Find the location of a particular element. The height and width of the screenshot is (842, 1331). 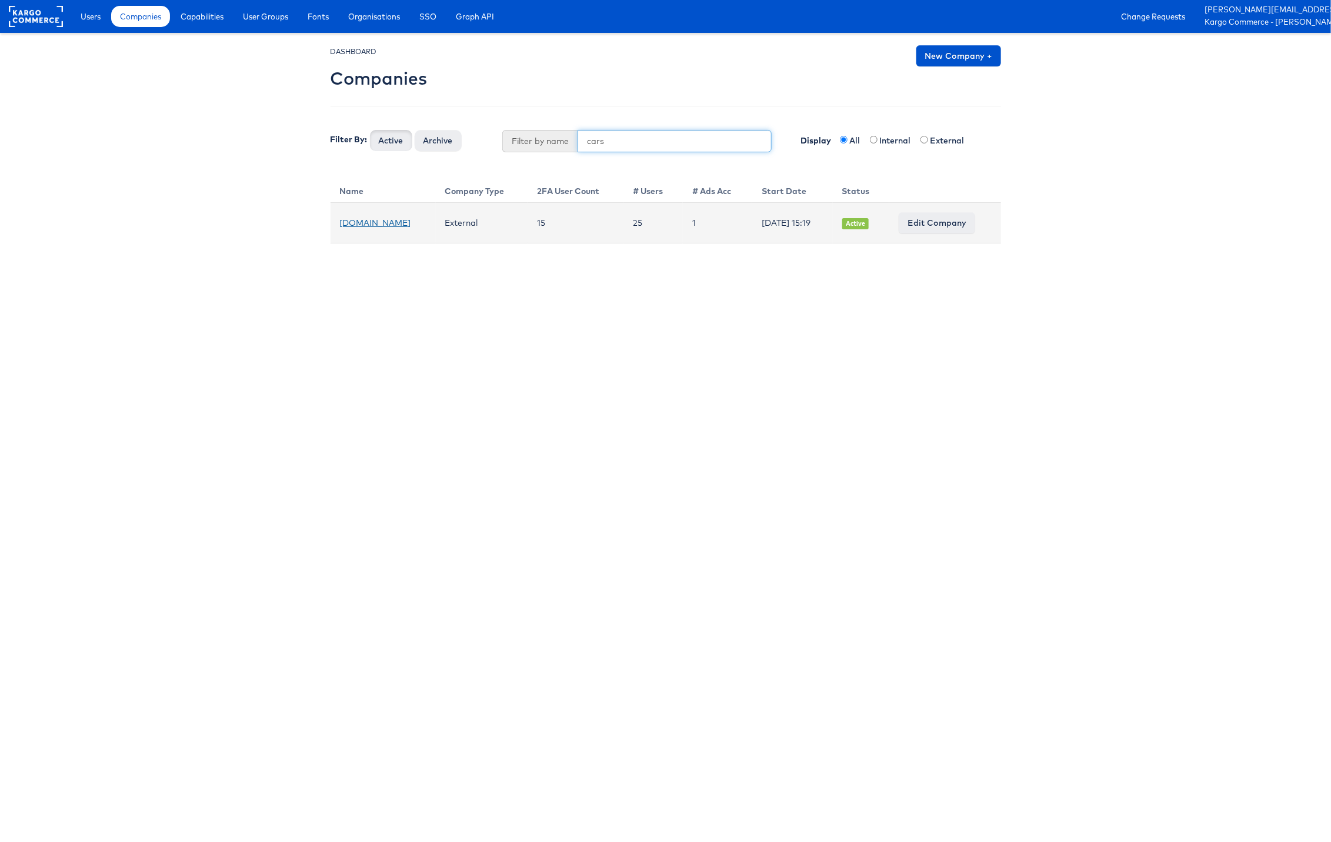

a: Graph API is located at coordinates (474, 16).